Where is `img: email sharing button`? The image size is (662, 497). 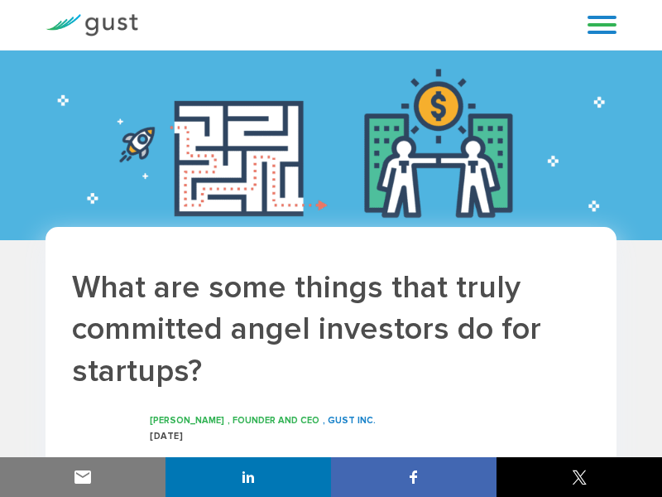 img: email sharing button is located at coordinates (83, 477).